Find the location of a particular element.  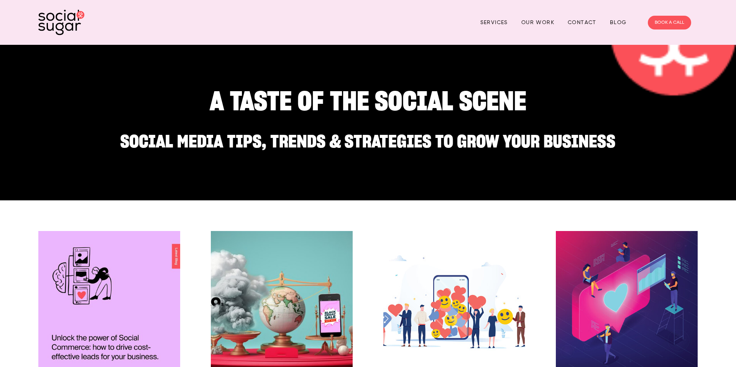

h1: A TASTE OF THE SOCIAL SCENE is located at coordinates (368, 101).